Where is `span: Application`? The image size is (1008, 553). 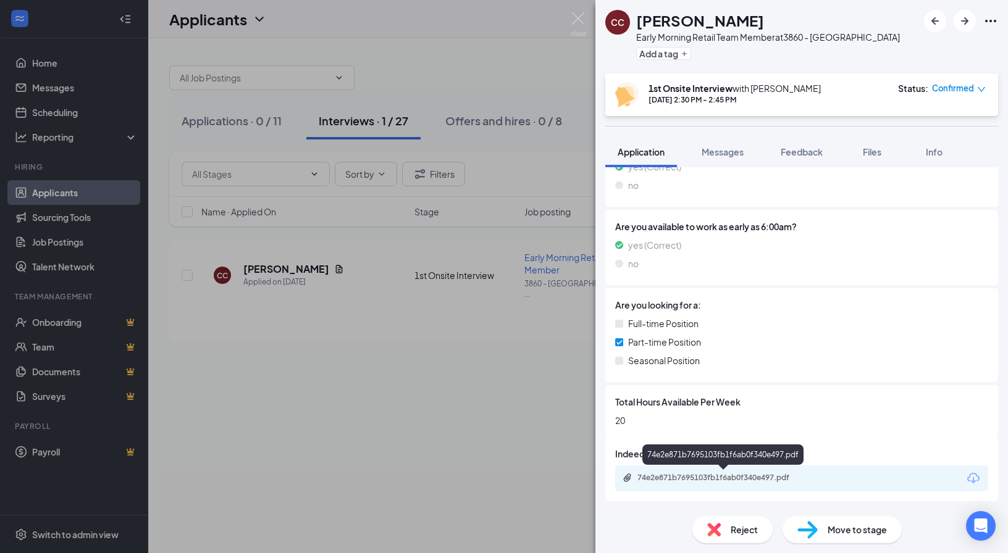
span: Application is located at coordinates (641, 152).